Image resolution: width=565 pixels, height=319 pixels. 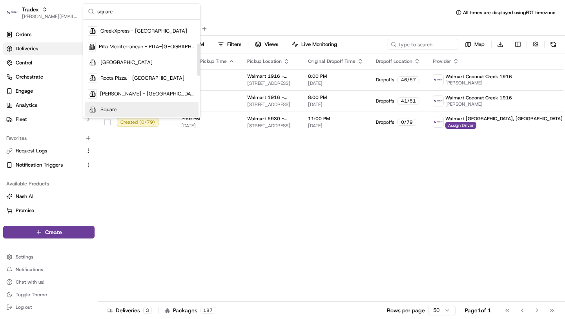 I want to click on button: Fleet, so click(x=49, y=119).